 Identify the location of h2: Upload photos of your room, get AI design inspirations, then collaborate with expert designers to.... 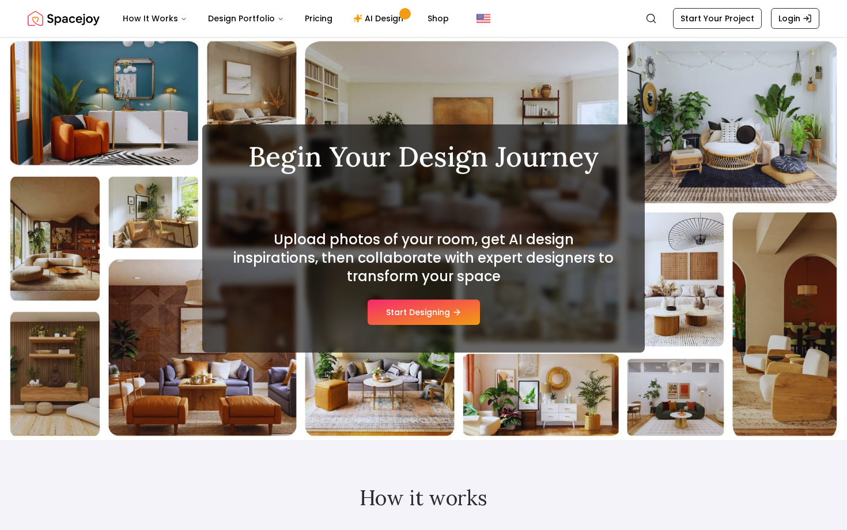
(423, 258).